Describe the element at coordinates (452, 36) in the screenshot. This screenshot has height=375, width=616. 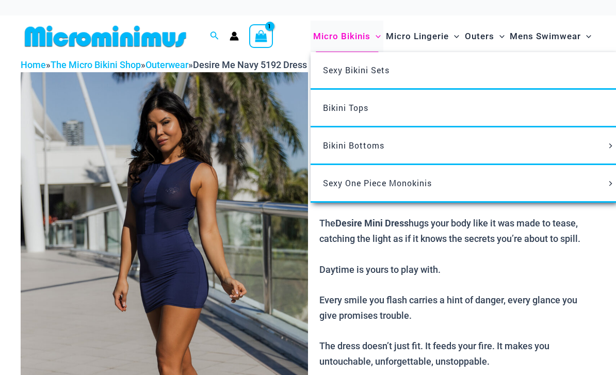
I see `nav: Site Navigation` at that location.